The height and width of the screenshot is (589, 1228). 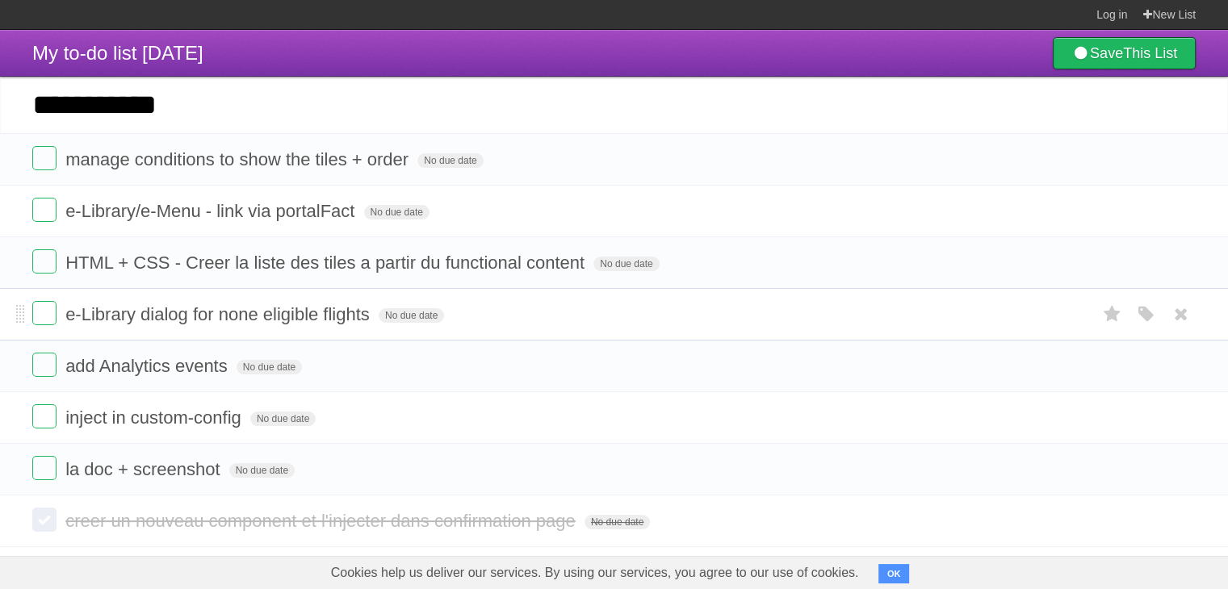 I want to click on span: Cookies help us deliver our services. By using our services, you agree to our use of cookies., so click(x=595, y=573).